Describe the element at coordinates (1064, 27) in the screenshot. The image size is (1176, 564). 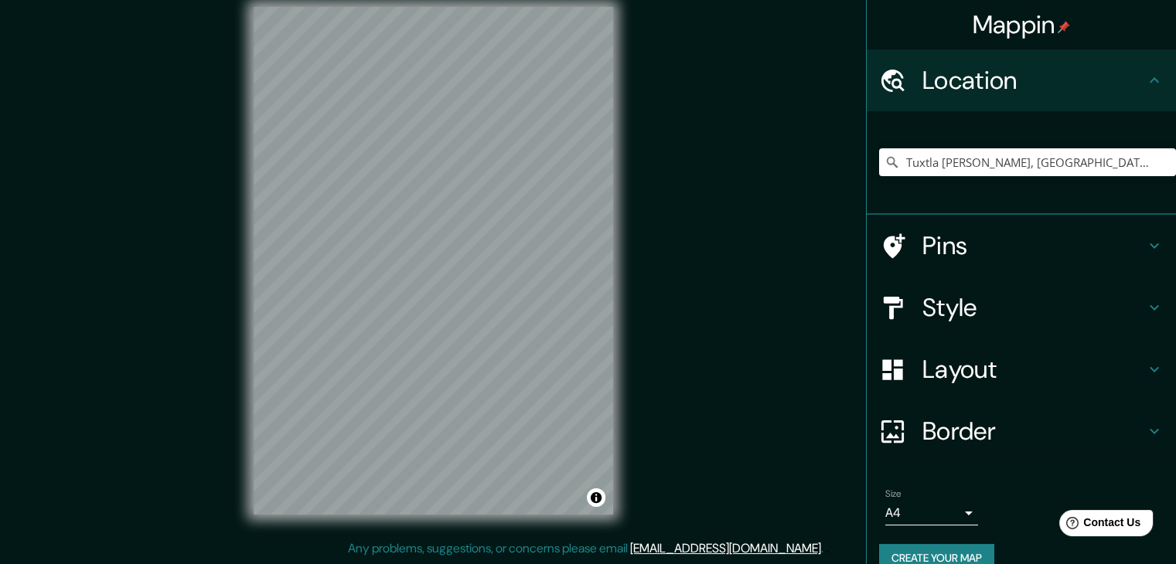
I see `img: pin-icon.png` at that location.